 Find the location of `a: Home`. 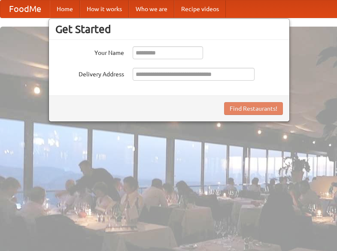

a: Home is located at coordinates (65, 9).